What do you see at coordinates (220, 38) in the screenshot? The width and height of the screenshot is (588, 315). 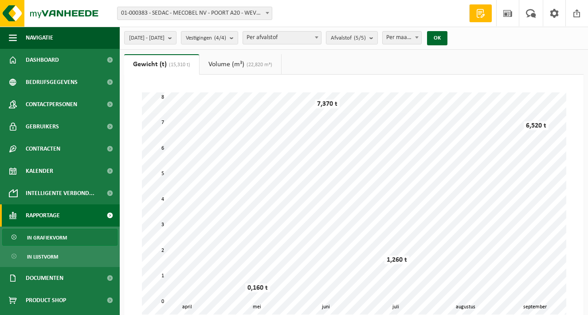 I see `count: (4/4)` at bounding box center [220, 38].